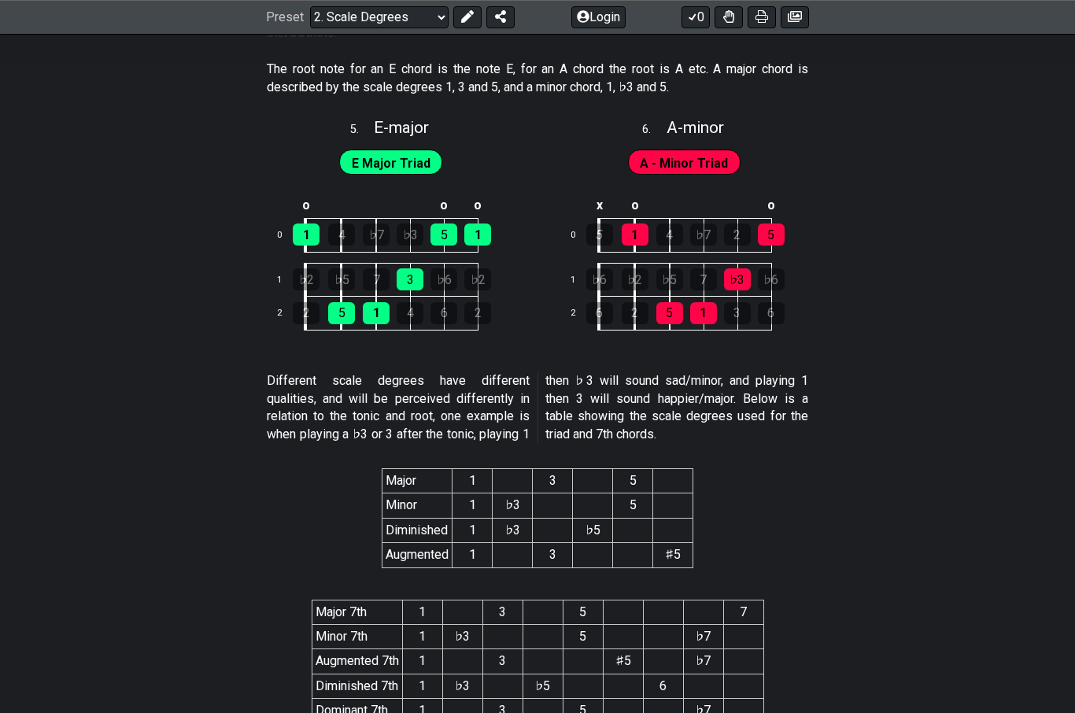 The image size is (1075, 713). Describe the element at coordinates (357, 662) in the screenshot. I see `td: Augmented 7th` at that location.